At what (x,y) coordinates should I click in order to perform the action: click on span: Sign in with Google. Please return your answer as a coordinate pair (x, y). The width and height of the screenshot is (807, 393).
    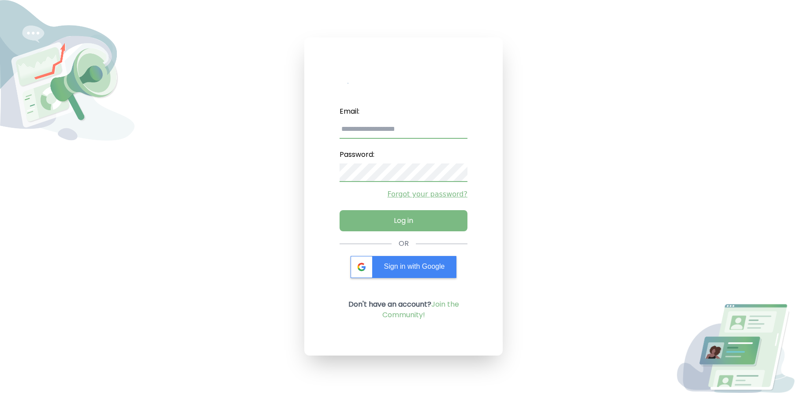
    Looking at the image, I should click on (414, 266).